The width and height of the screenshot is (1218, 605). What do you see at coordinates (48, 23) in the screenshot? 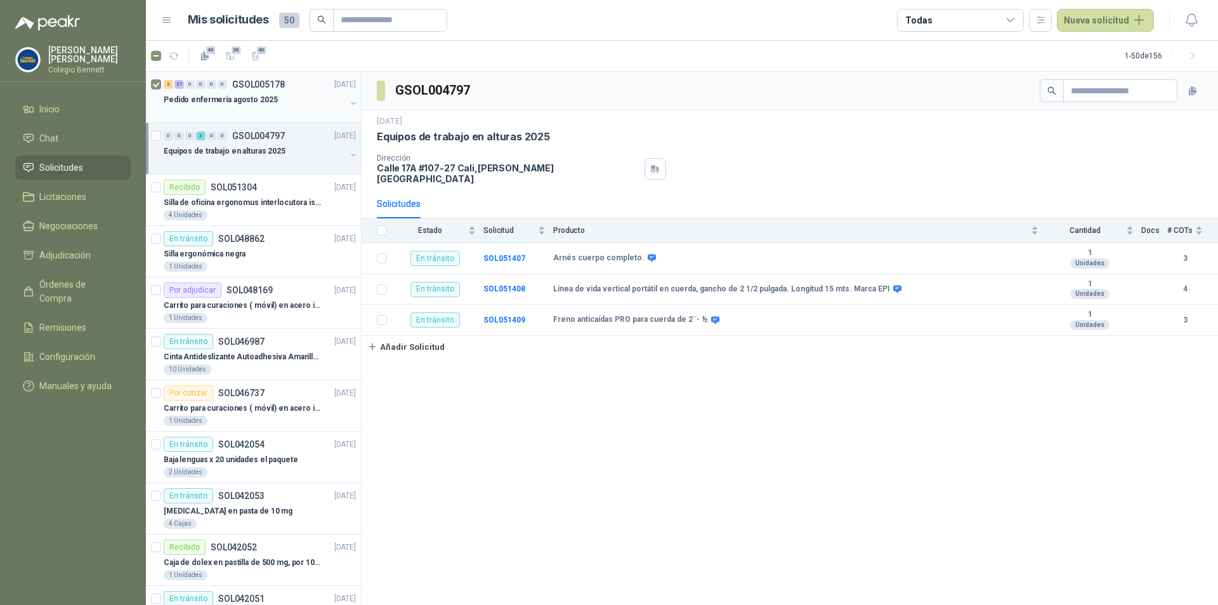
I see `img: Logo peakr` at bounding box center [48, 23].